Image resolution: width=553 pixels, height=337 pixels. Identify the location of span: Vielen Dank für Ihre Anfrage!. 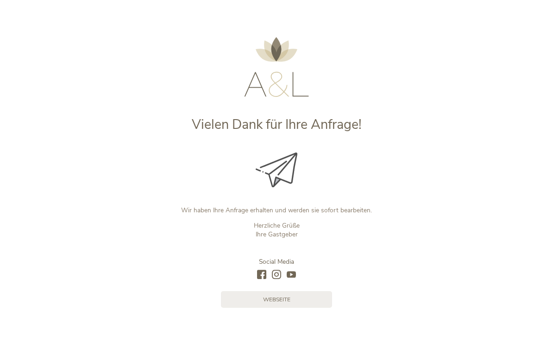
(277, 124).